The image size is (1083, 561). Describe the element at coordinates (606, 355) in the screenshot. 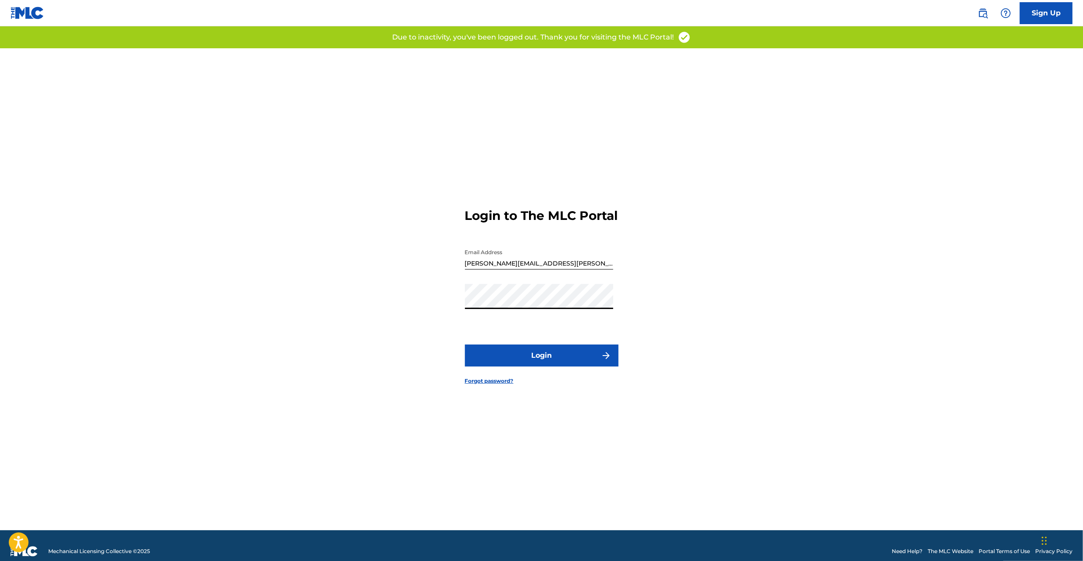

I see `img: f7272a7cc735f4ea7f67.svg` at that location.